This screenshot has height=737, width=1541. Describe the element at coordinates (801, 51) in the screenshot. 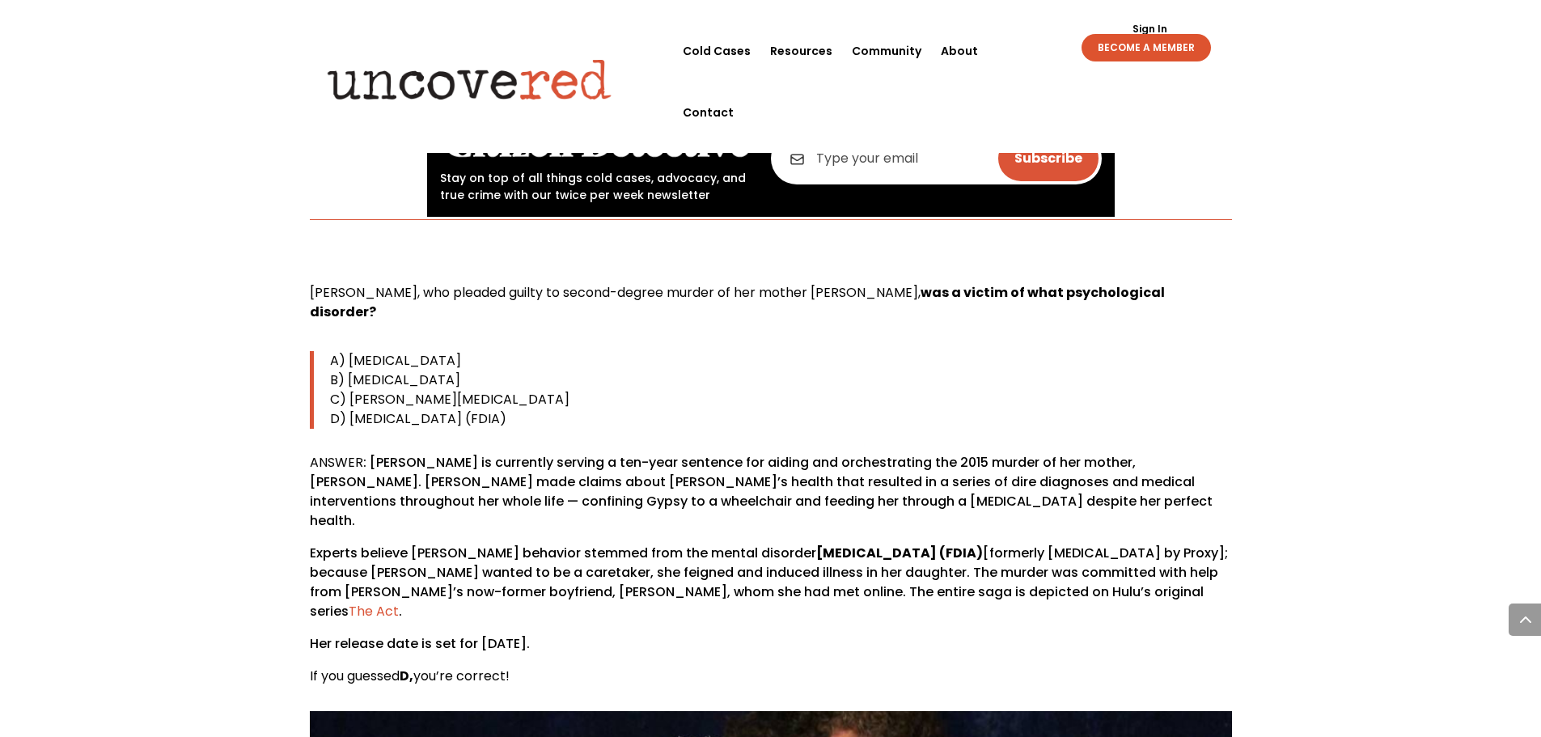

I see `a: Resources` at that location.